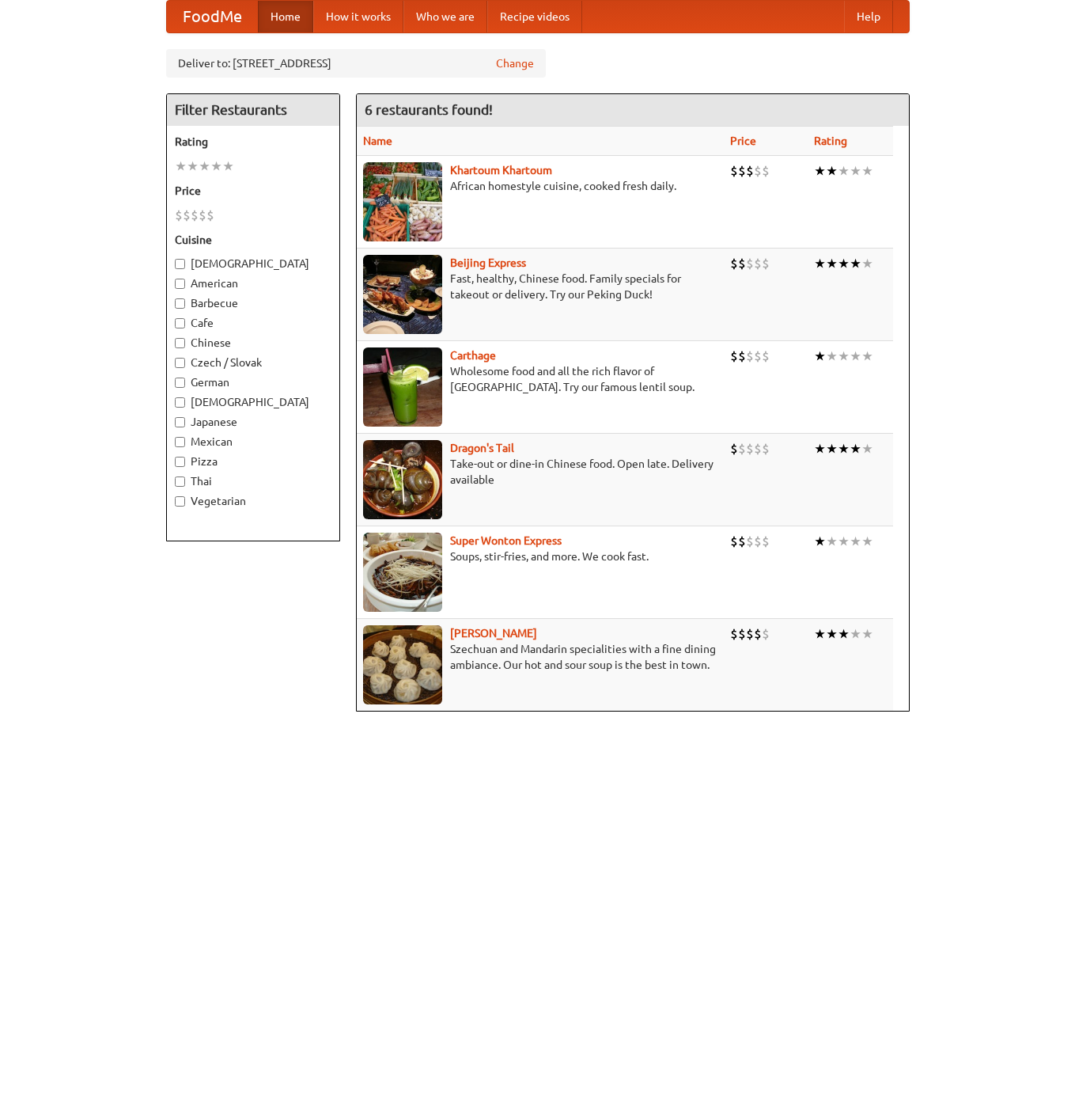 The height and width of the screenshot is (1120, 1075). Describe the element at coordinates (179, 343) in the screenshot. I see `input: Chinese` at that location.